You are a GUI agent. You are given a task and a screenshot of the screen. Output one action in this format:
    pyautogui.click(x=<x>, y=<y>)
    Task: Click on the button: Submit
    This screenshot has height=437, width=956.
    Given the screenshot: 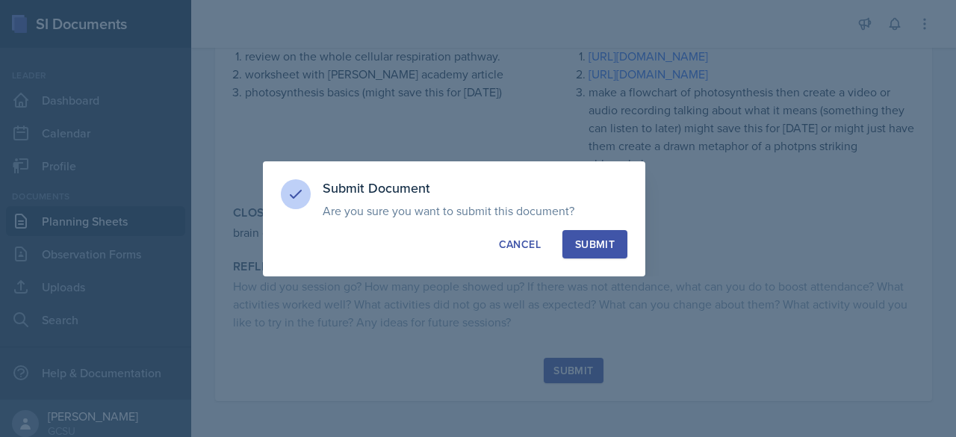 What is the action you would take?
    pyautogui.click(x=594, y=244)
    